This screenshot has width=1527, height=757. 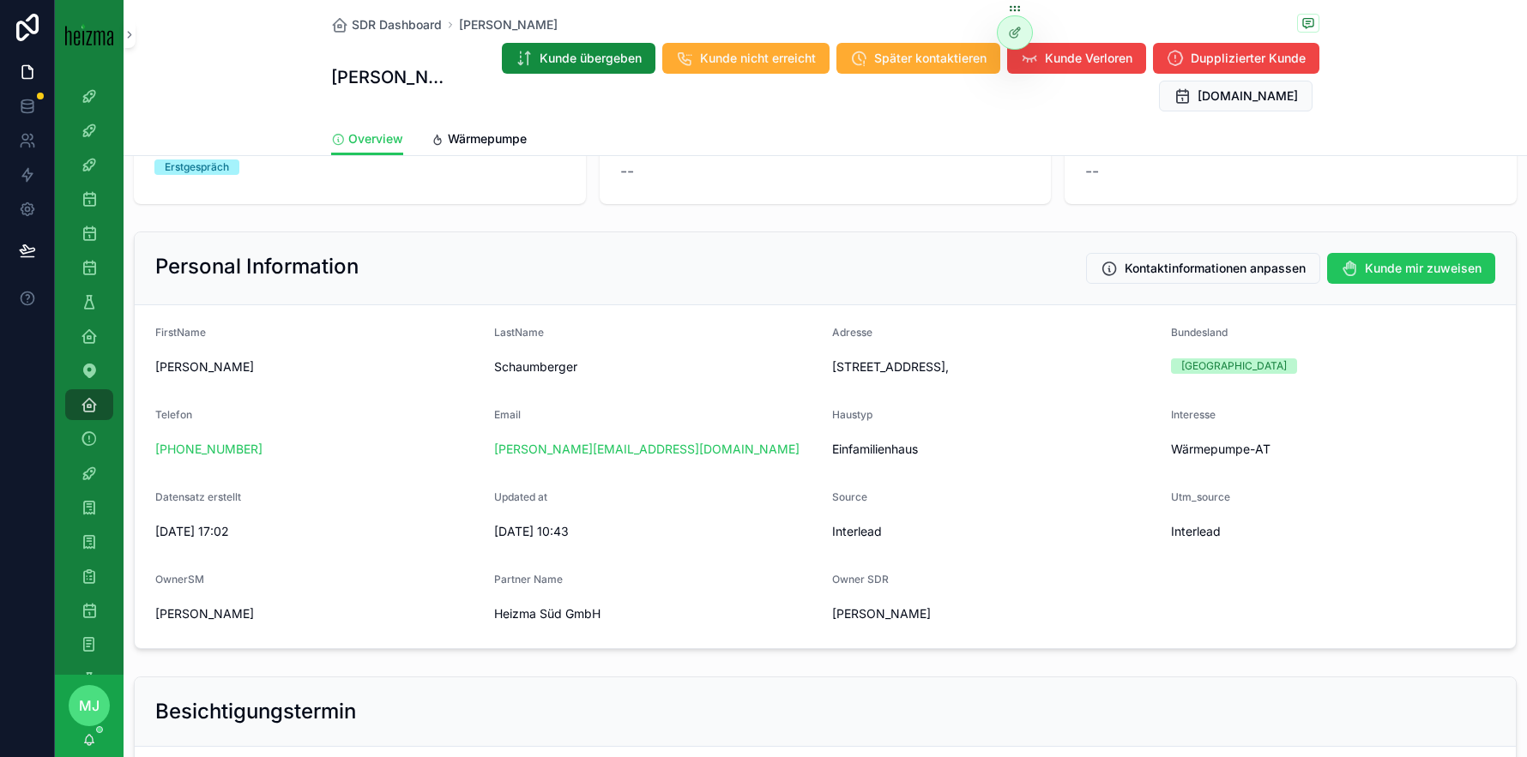 What do you see at coordinates (1423, 268) in the screenshot?
I see `span: Kunde mir zuweisen` at bounding box center [1423, 268].